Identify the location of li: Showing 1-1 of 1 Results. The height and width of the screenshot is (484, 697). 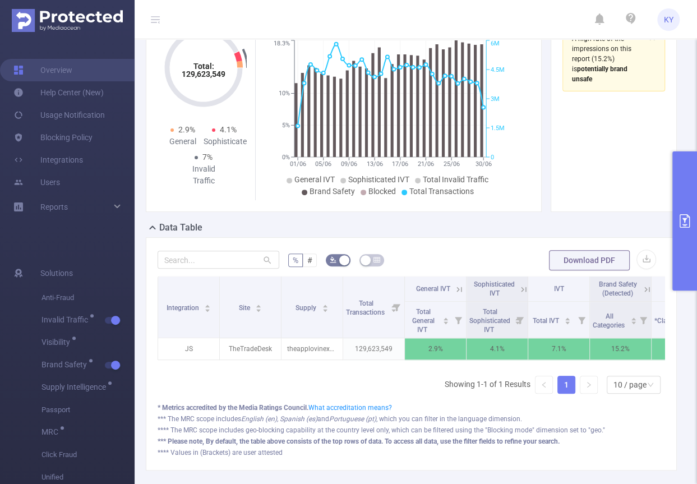
(487, 385).